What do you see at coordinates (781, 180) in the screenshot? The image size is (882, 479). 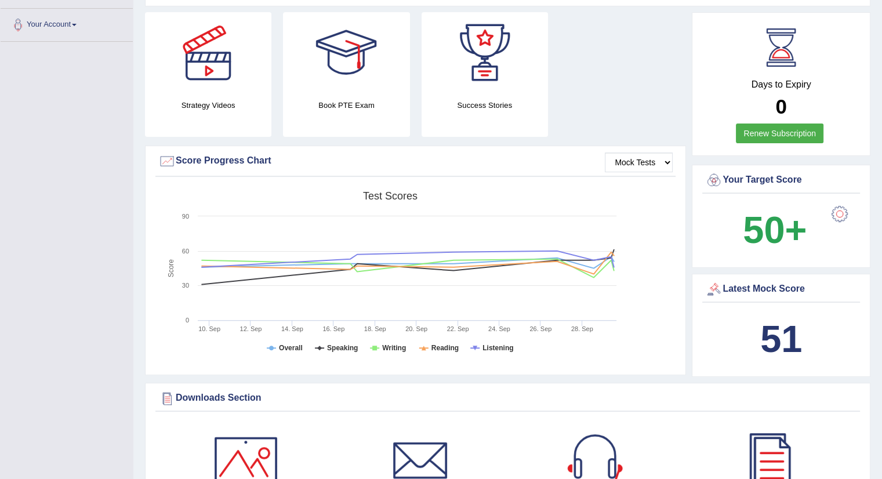 I see `div: Your Target Score` at bounding box center [781, 180].